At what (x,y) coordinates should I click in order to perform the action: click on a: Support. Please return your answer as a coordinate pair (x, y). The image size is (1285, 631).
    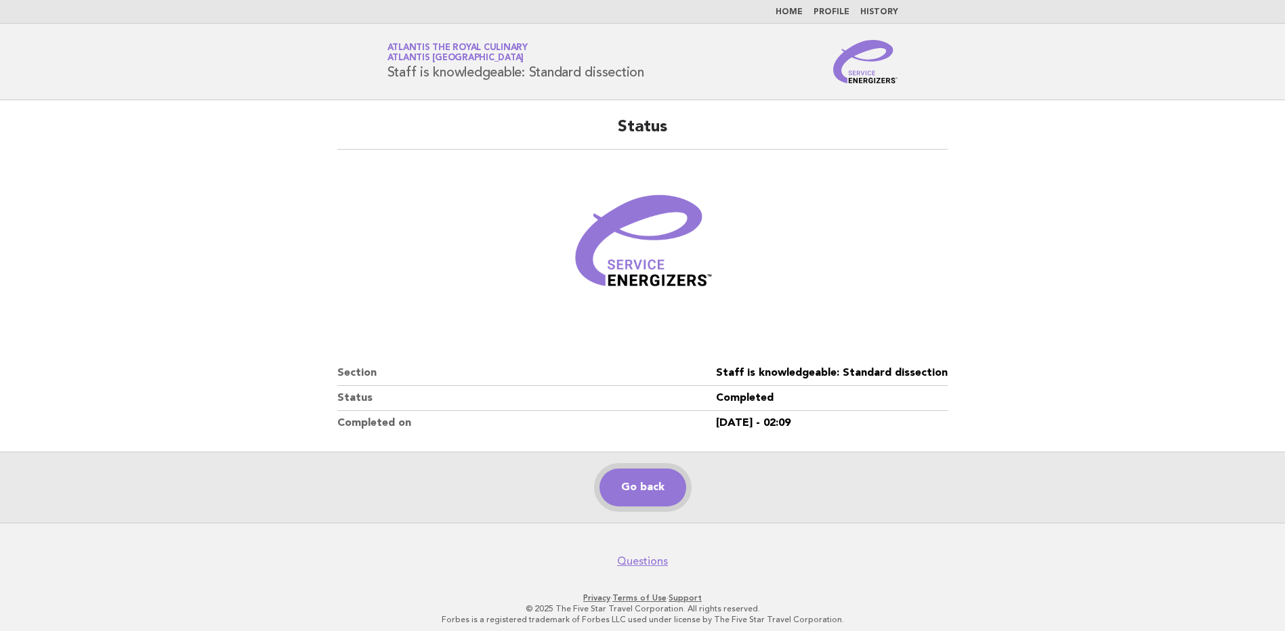
    Looking at the image, I should click on (685, 598).